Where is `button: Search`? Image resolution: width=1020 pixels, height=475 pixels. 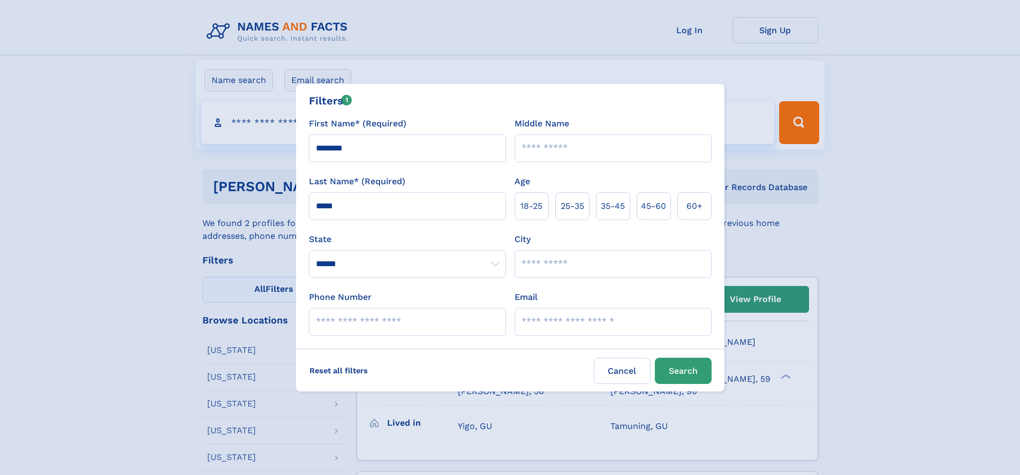
button: Search is located at coordinates (683, 371).